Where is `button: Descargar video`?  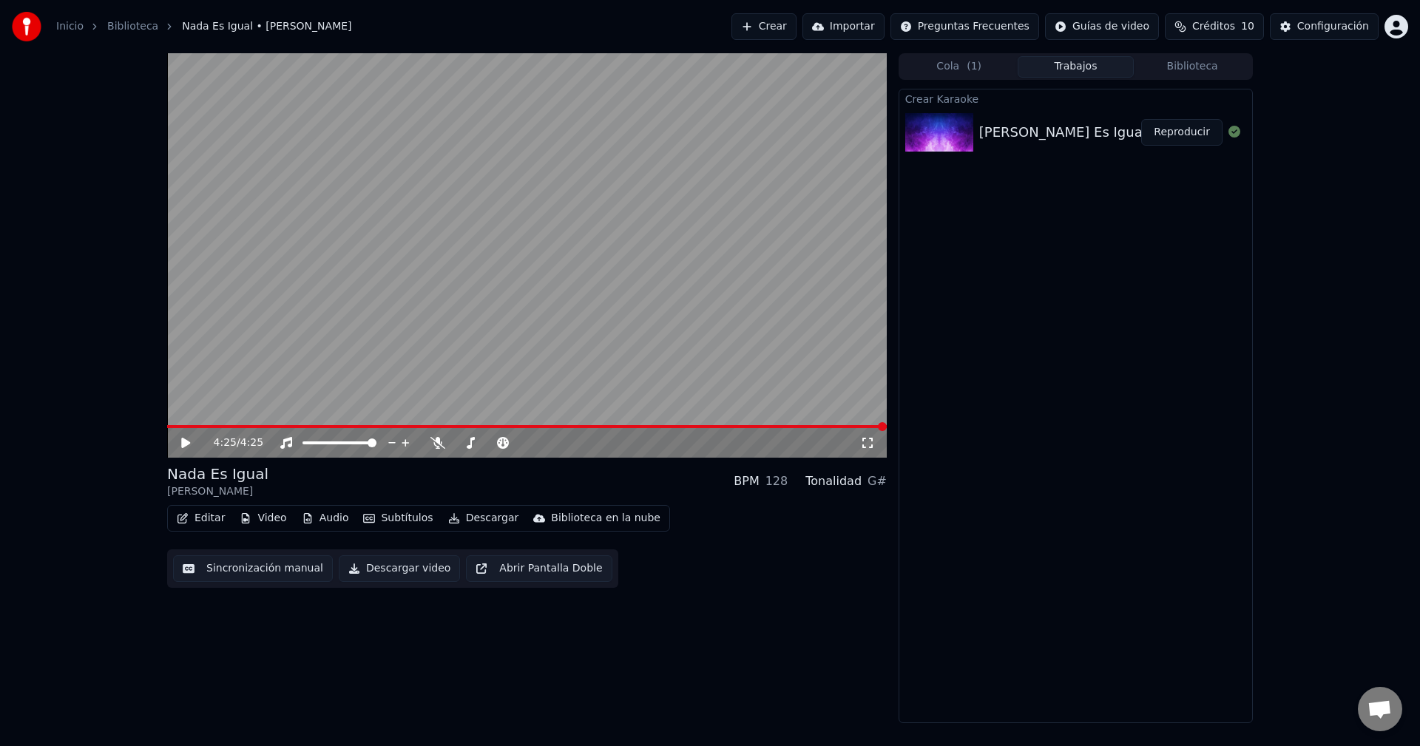
button: Descargar video is located at coordinates (399, 569).